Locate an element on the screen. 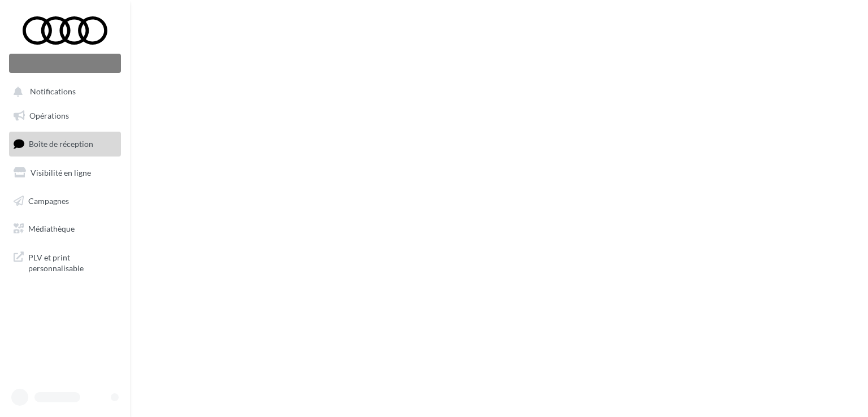 Image resolution: width=868 pixels, height=417 pixels. span: Opérations is located at coordinates (49, 115).